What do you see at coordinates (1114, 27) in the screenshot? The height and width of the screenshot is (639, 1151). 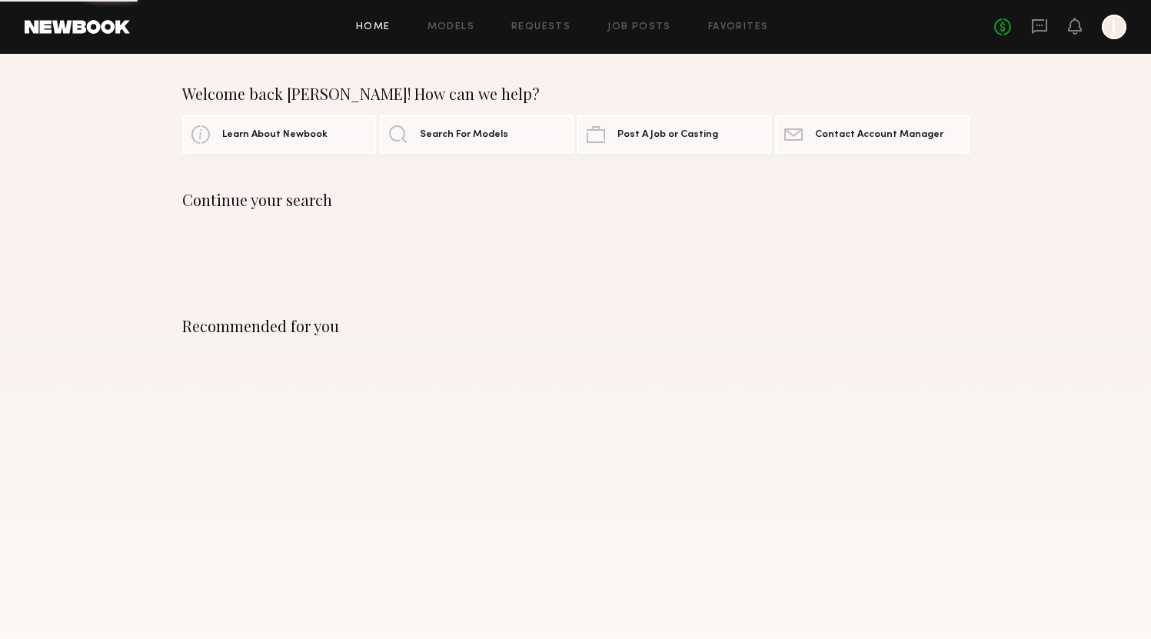 I see `a: J` at bounding box center [1114, 27].